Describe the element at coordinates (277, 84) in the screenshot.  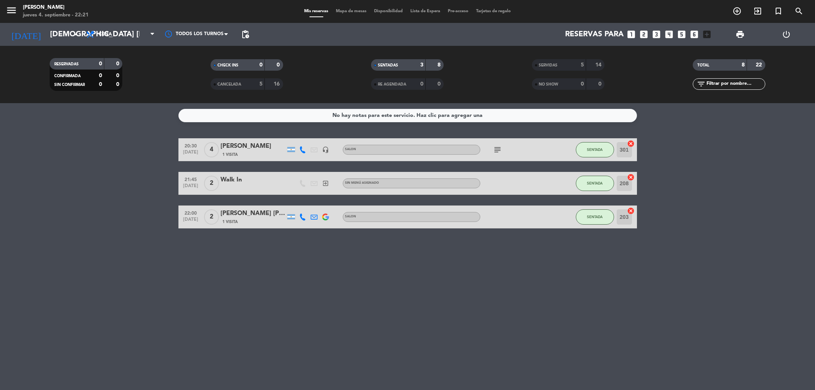
I see `strong: 16` at that location.